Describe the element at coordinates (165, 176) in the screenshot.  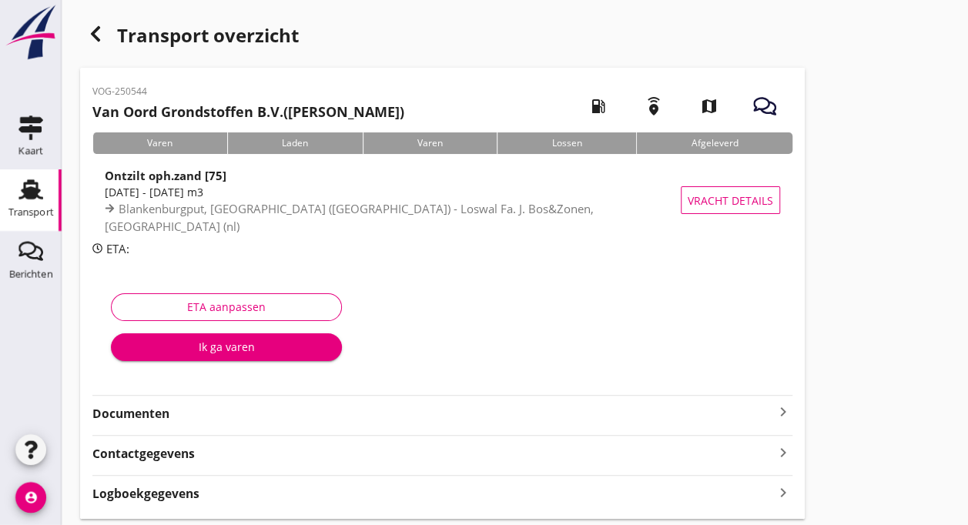
I see `strong: Ontzilt oph.zand [75]` at that location.